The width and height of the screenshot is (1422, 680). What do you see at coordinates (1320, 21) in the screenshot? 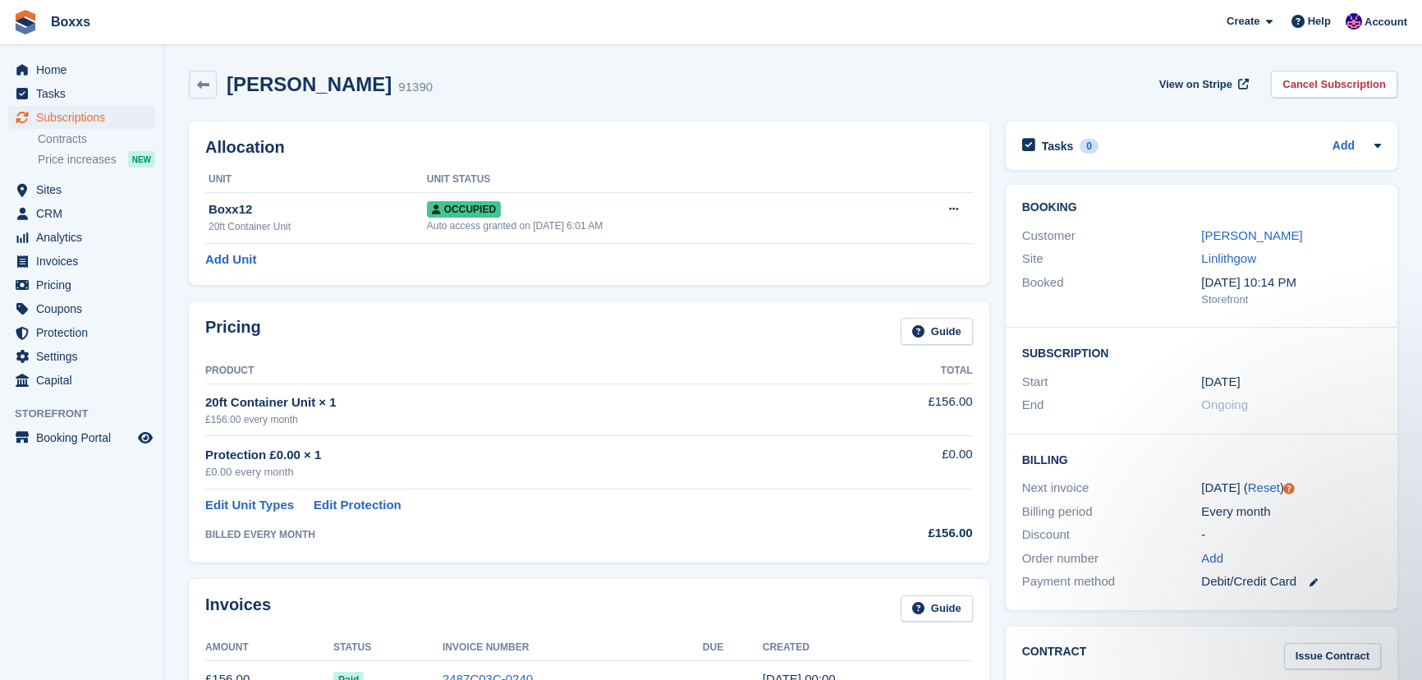
I see `span: Help` at bounding box center [1320, 21].